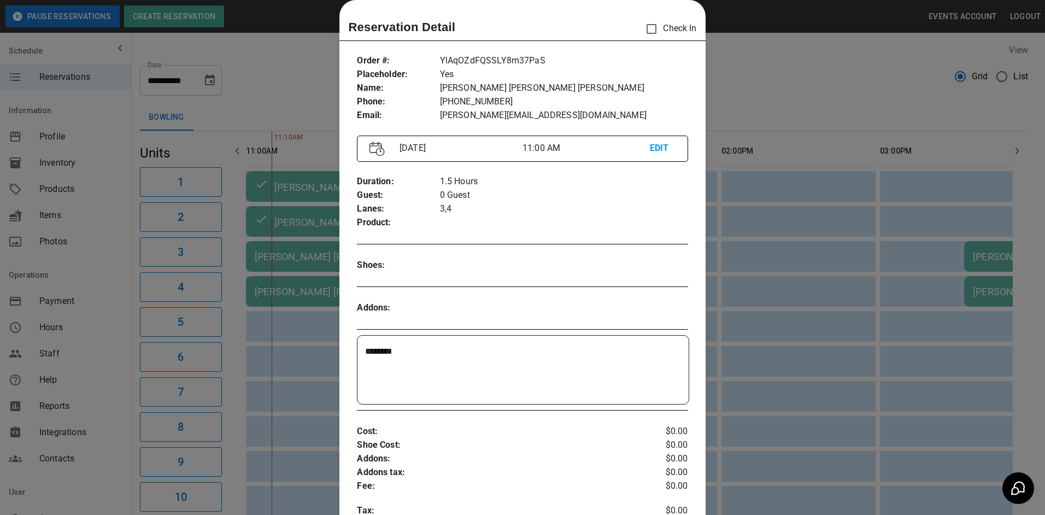 Image resolution: width=1045 pixels, height=515 pixels. I want to click on p: Fee :, so click(495, 486).